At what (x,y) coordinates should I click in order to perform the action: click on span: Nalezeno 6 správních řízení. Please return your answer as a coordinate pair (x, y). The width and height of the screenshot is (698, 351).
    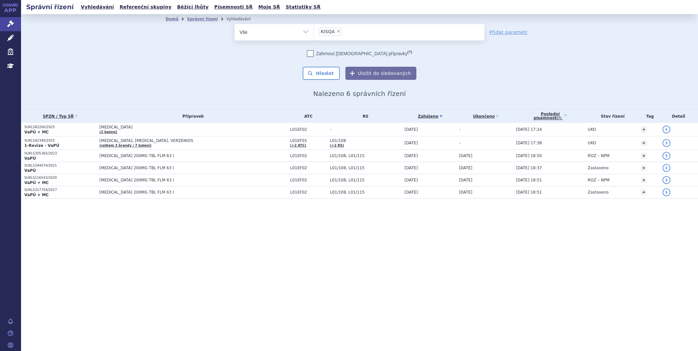
    Looking at the image, I should click on (360, 94).